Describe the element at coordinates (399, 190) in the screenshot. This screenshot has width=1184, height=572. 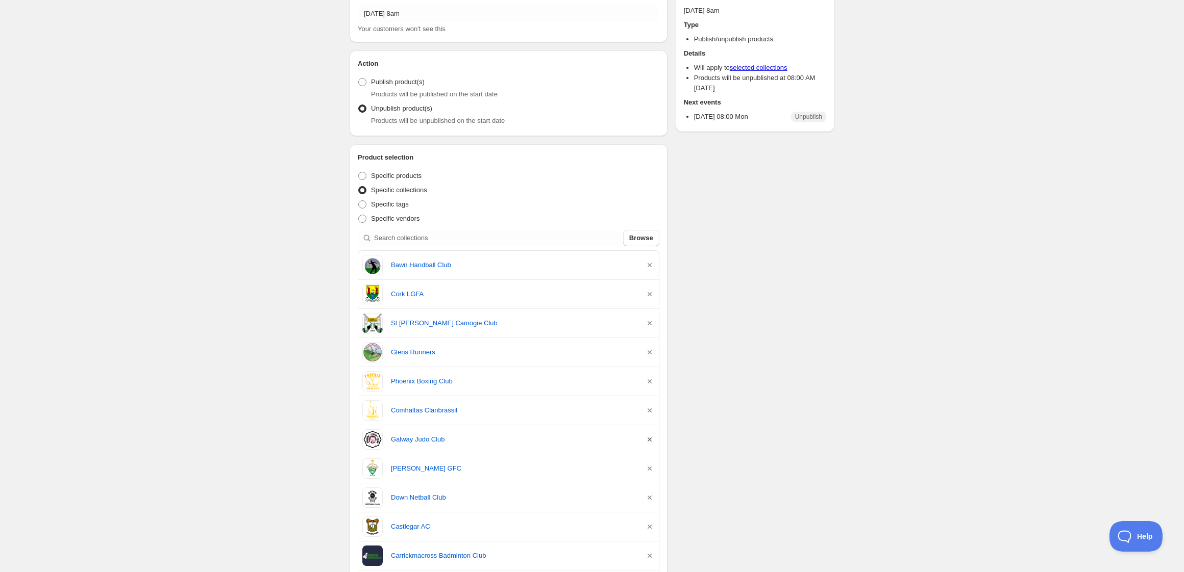
I see `span: Specific collections` at that location.